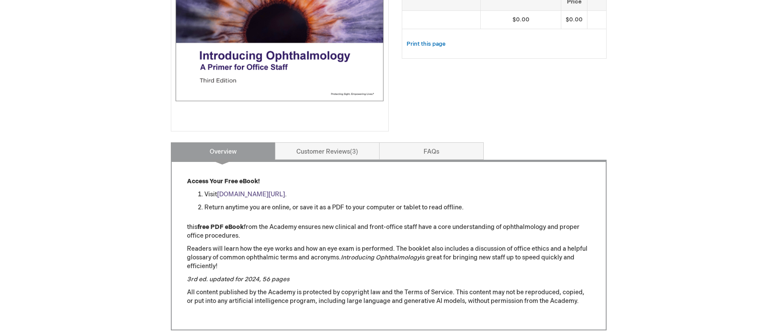  I want to click on a: Print this page, so click(426, 44).